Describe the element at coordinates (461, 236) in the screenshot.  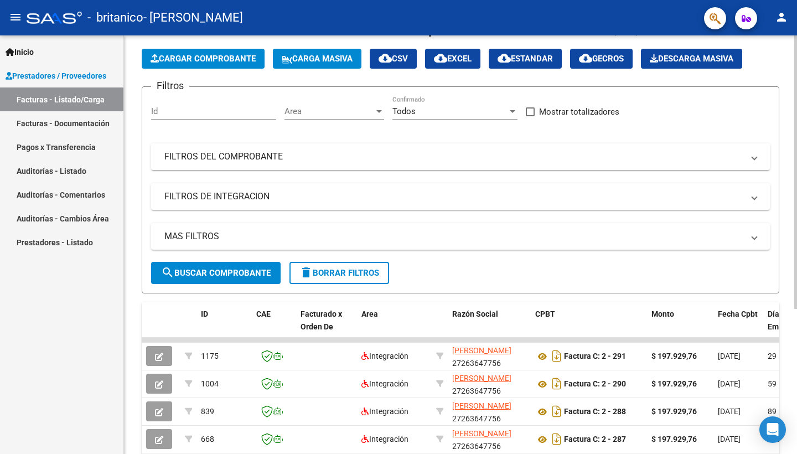
I see `mat-expansion-panel-header: MAS FILTROS` at that location.